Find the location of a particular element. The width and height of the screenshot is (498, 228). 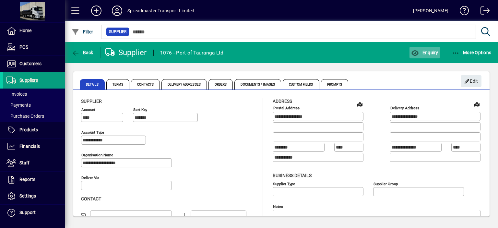

a: Financials is located at coordinates (34, 147).